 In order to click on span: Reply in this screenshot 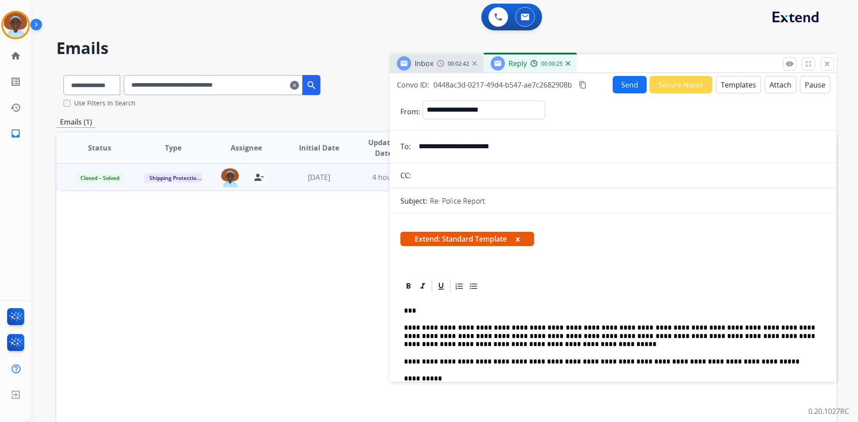, I will do `click(518, 63)`.